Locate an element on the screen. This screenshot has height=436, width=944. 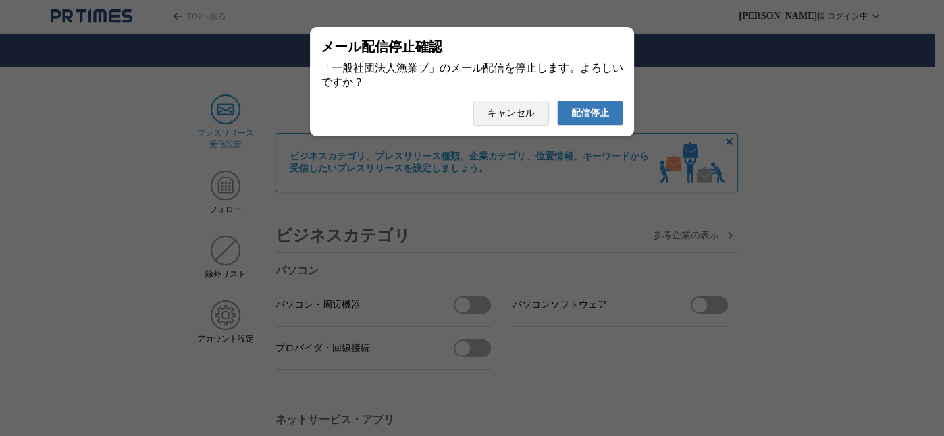
button: キャンセル is located at coordinates (511, 113).